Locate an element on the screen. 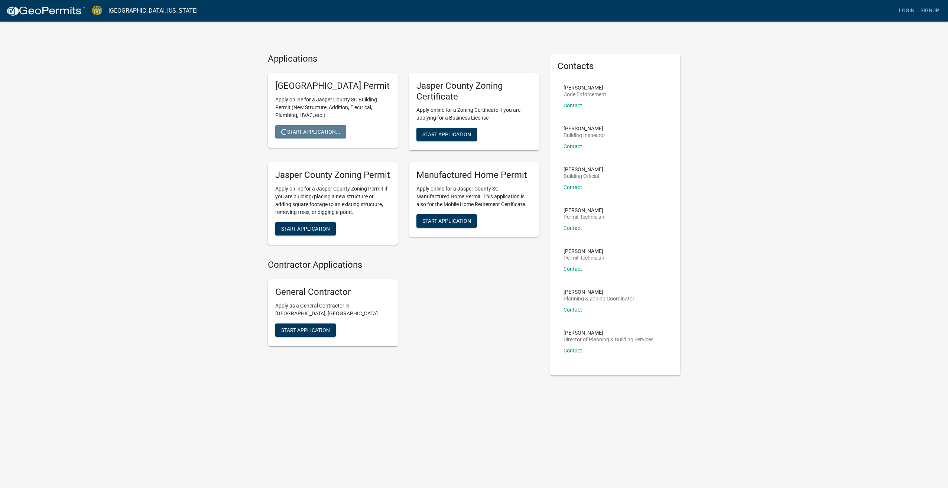  p: Apply online for a Jasper County SC Manufactured Home Permit. This application is also for the Mo... is located at coordinates (474, 196).